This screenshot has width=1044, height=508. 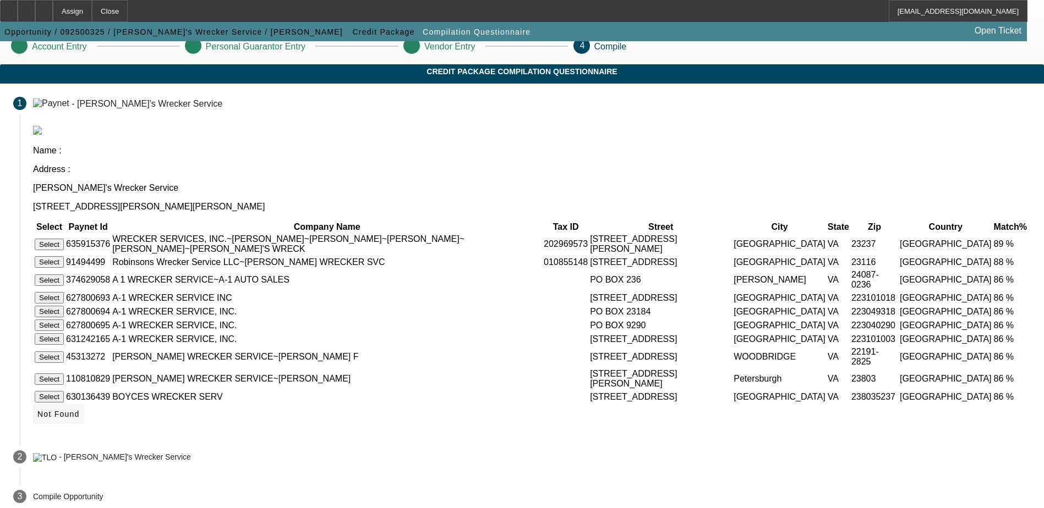 I want to click on th: Company Name, so click(x=327, y=227).